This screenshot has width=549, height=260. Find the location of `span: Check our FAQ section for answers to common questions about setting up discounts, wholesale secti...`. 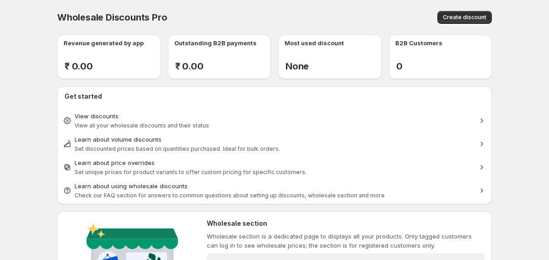

span: Check our FAQ section for answers to common questions about setting up discounts, wholesale secti... is located at coordinates (230, 195).